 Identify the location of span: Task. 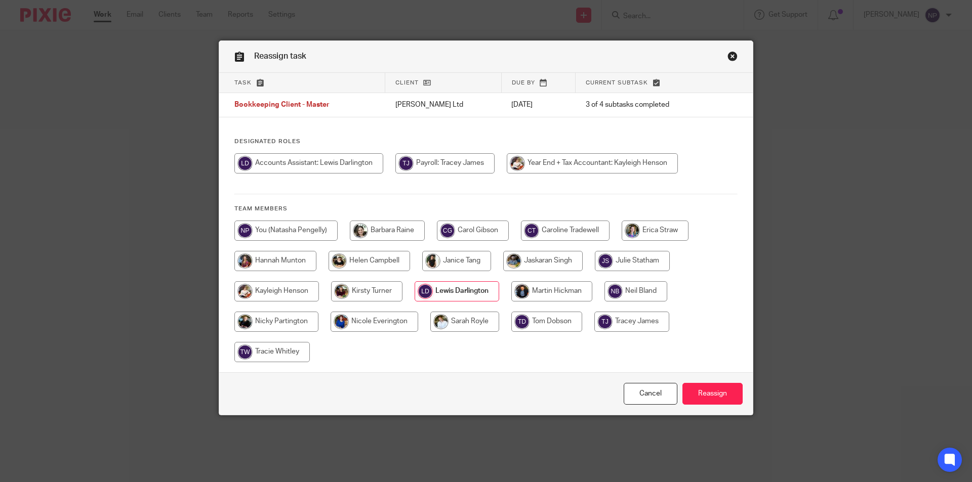
(243, 83).